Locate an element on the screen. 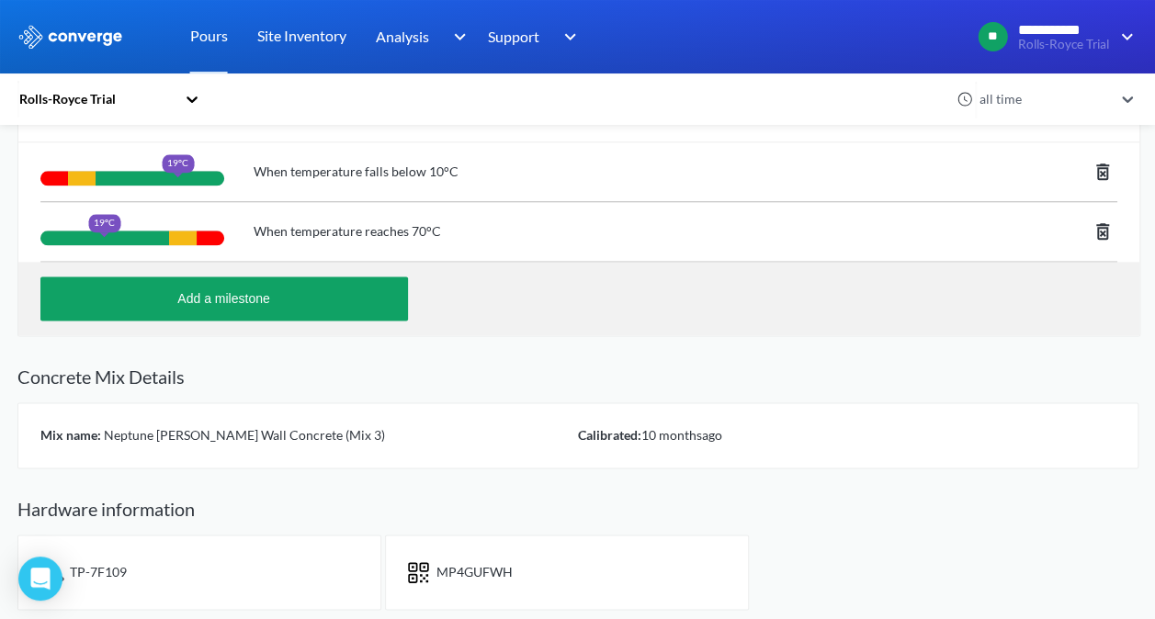 The image size is (1155, 619). span: Mix name: is located at coordinates (71, 434).